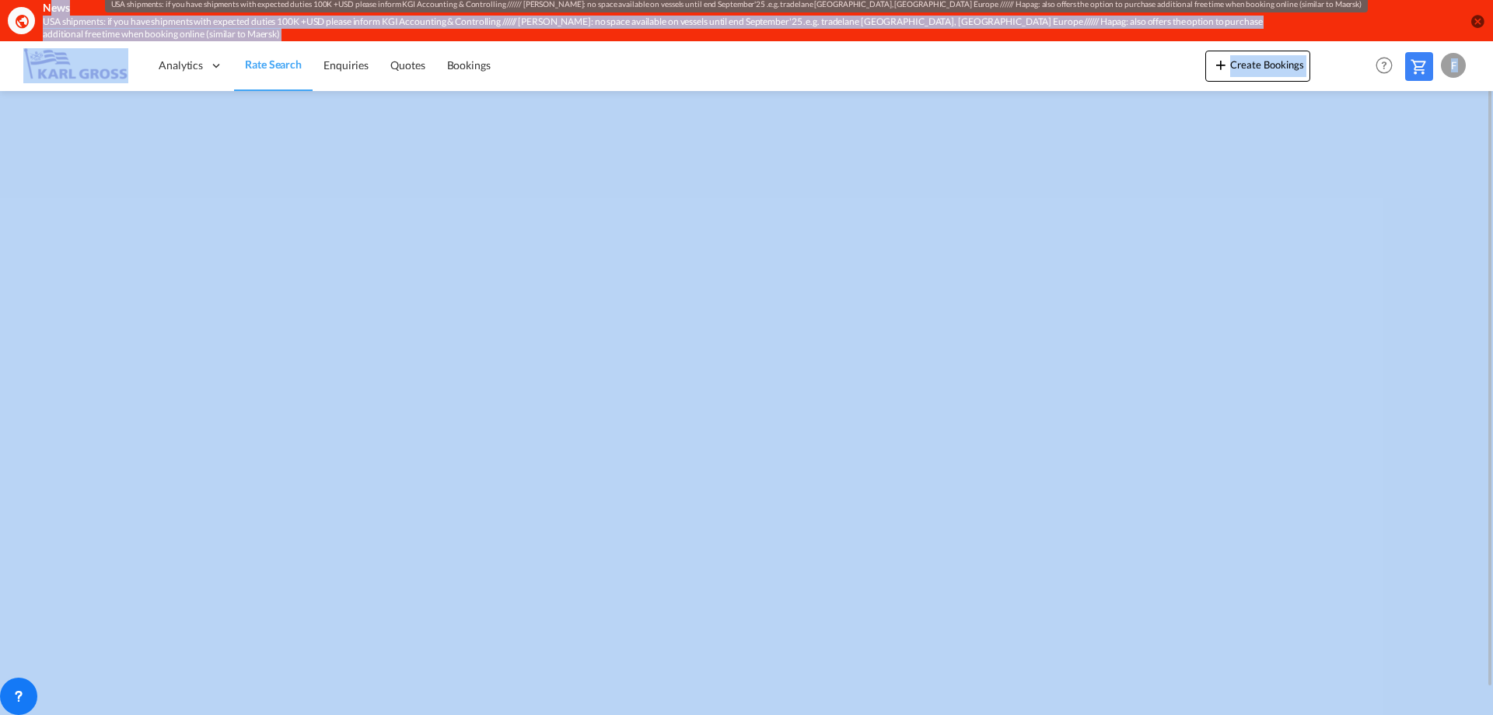 The image size is (1493, 715). What do you see at coordinates (191, 65) in the screenshot?
I see `div: Analytics` at bounding box center [191, 65].